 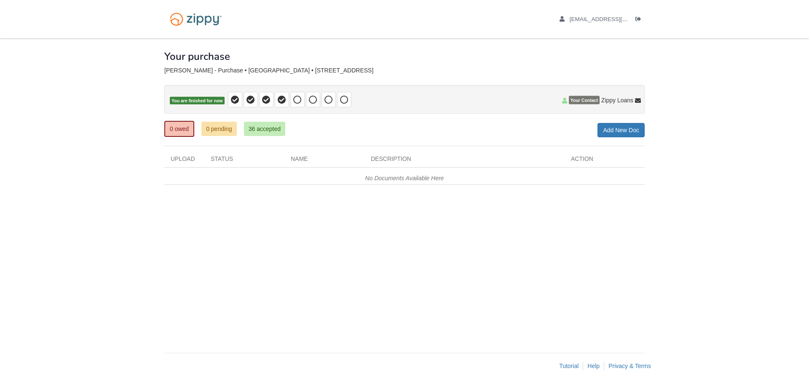 What do you see at coordinates (219, 129) in the screenshot?
I see `a: 0 pending` at bounding box center [219, 129].